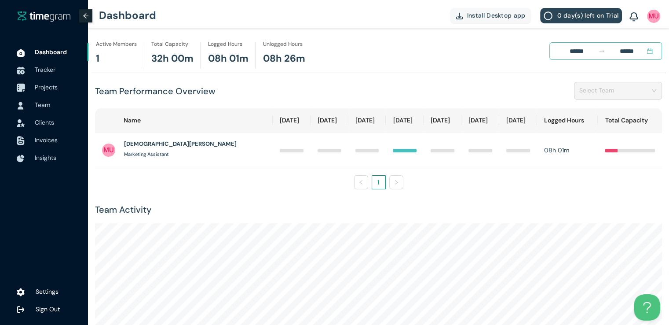  I want to click on h1: Team Performance Overview, so click(155, 91).